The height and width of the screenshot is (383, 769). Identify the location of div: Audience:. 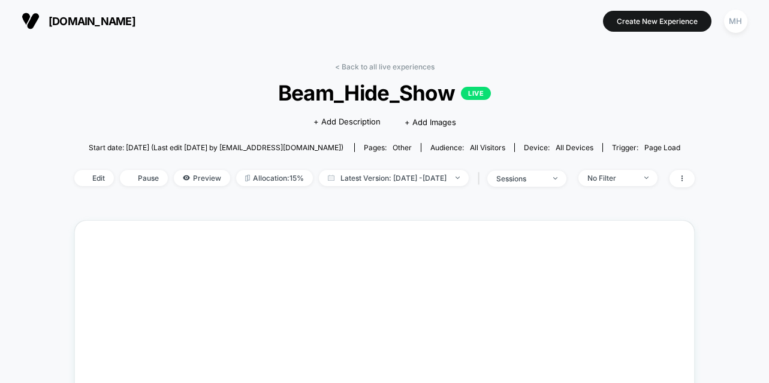
(467, 147).